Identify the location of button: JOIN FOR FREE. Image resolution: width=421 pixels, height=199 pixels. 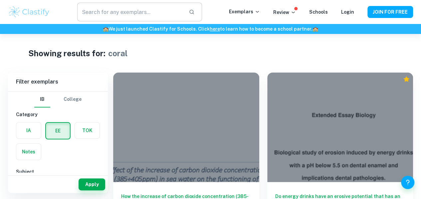
(390, 12).